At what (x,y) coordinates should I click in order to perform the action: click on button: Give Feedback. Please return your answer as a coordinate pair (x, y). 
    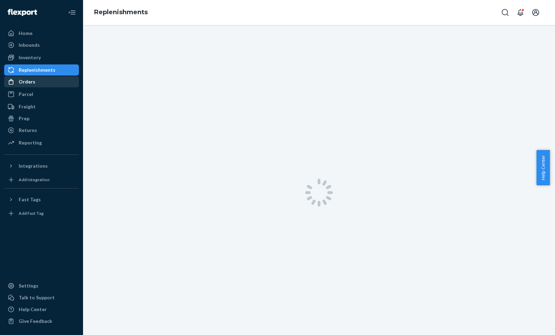
    Looking at the image, I should click on (42, 321).